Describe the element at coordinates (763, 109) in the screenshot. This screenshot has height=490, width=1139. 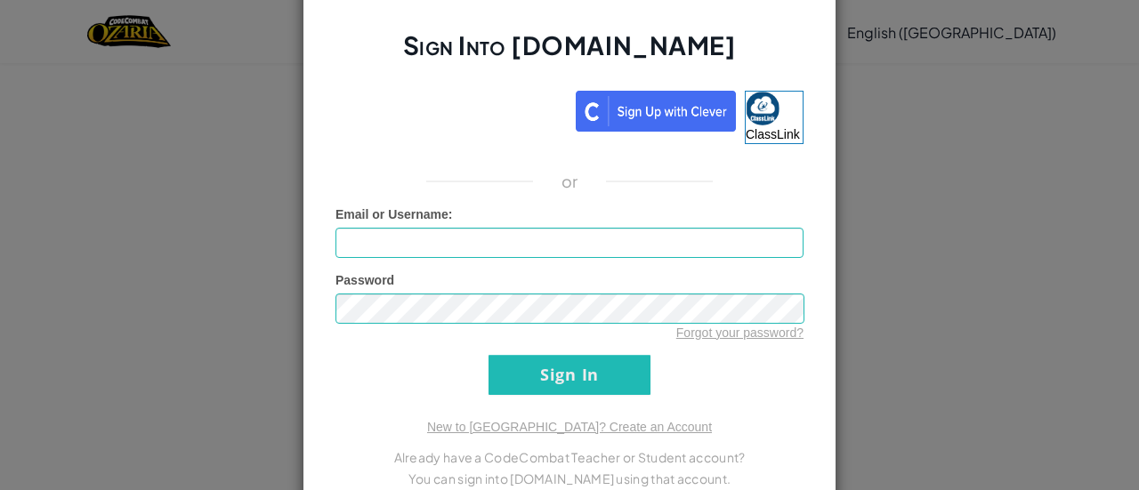
I see `img: classlink-logo-small.png` at that location.